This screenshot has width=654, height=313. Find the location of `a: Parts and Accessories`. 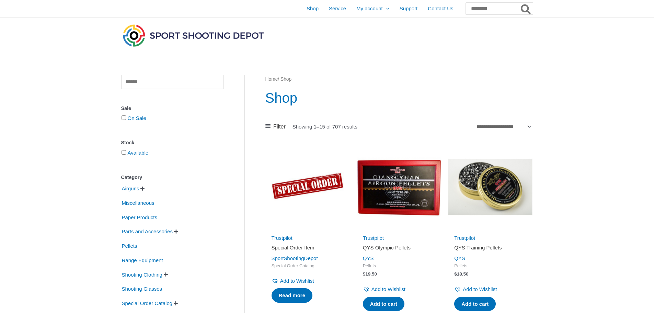

a: Parts and Accessories is located at coordinates (147, 231).